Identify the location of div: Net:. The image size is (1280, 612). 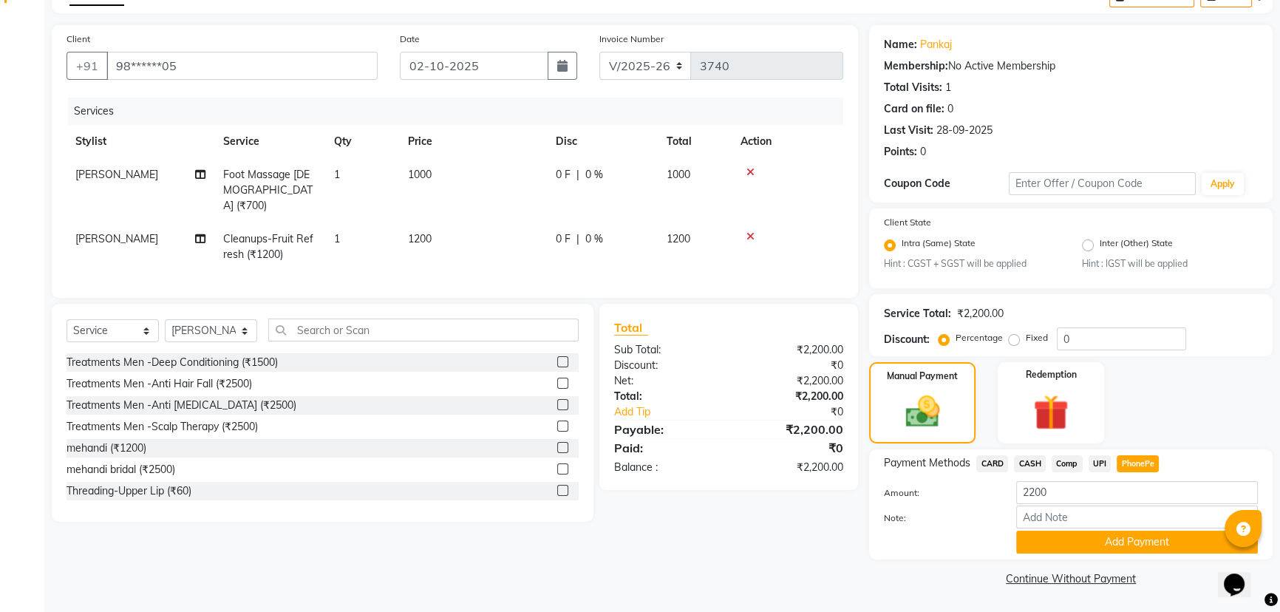
(666, 381).